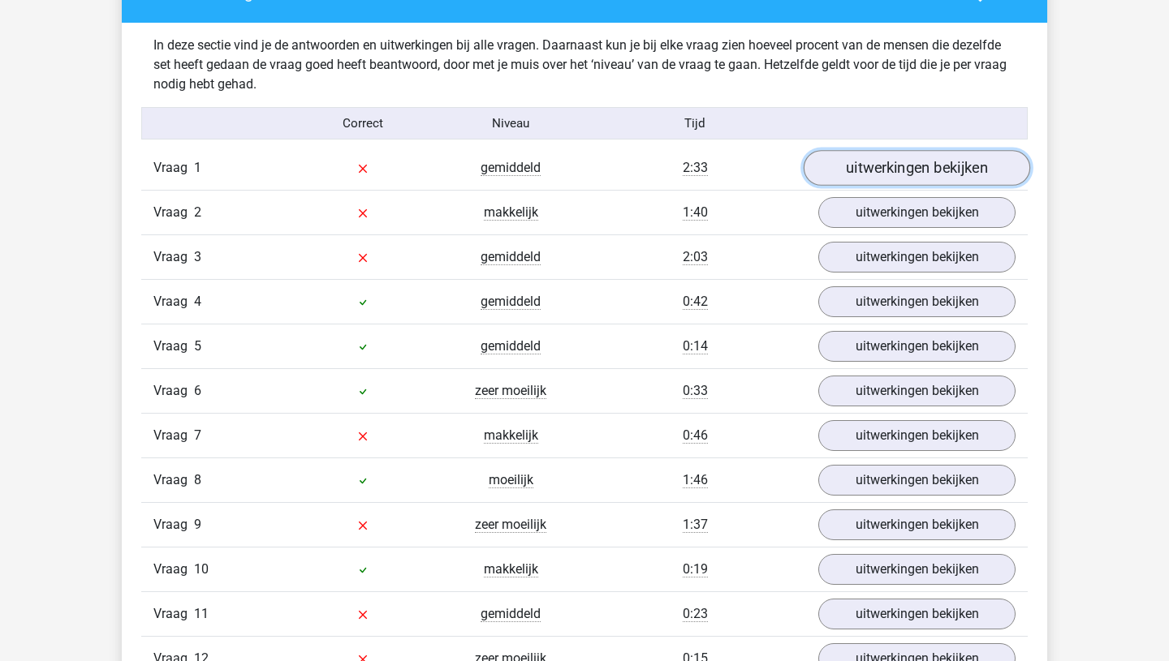 This screenshot has width=1169, height=661. What do you see at coordinates (695, 391) in the screenshot?
I see `span: 0:33` at bounding box center [695, 391].